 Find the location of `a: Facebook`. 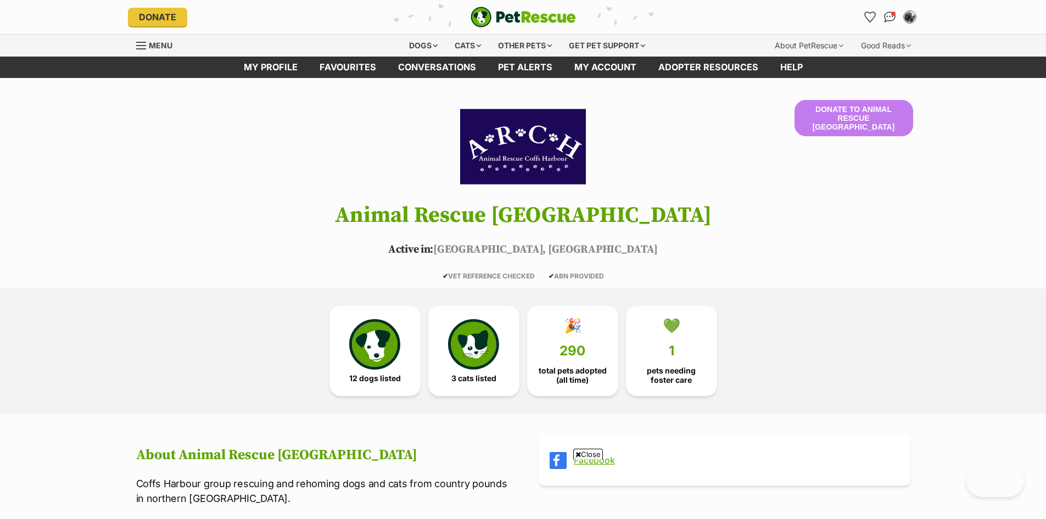

a: Facebook is located at coordinates (734, 460).